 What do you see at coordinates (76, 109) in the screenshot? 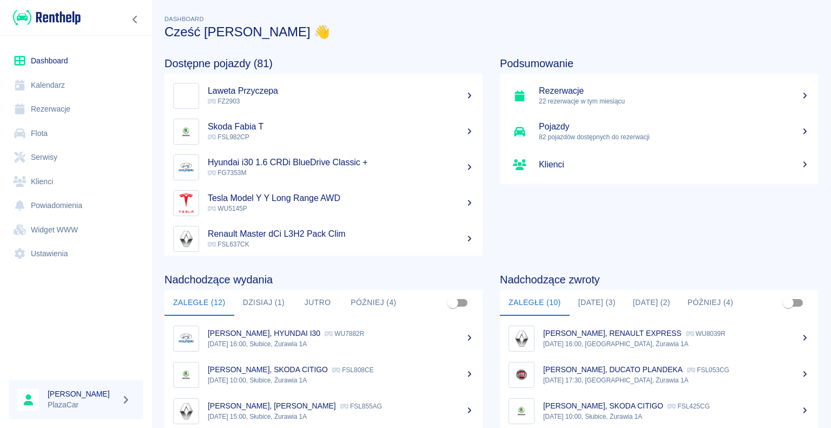
I see `a: Rezerwacje` at bounding box center [76, 109].